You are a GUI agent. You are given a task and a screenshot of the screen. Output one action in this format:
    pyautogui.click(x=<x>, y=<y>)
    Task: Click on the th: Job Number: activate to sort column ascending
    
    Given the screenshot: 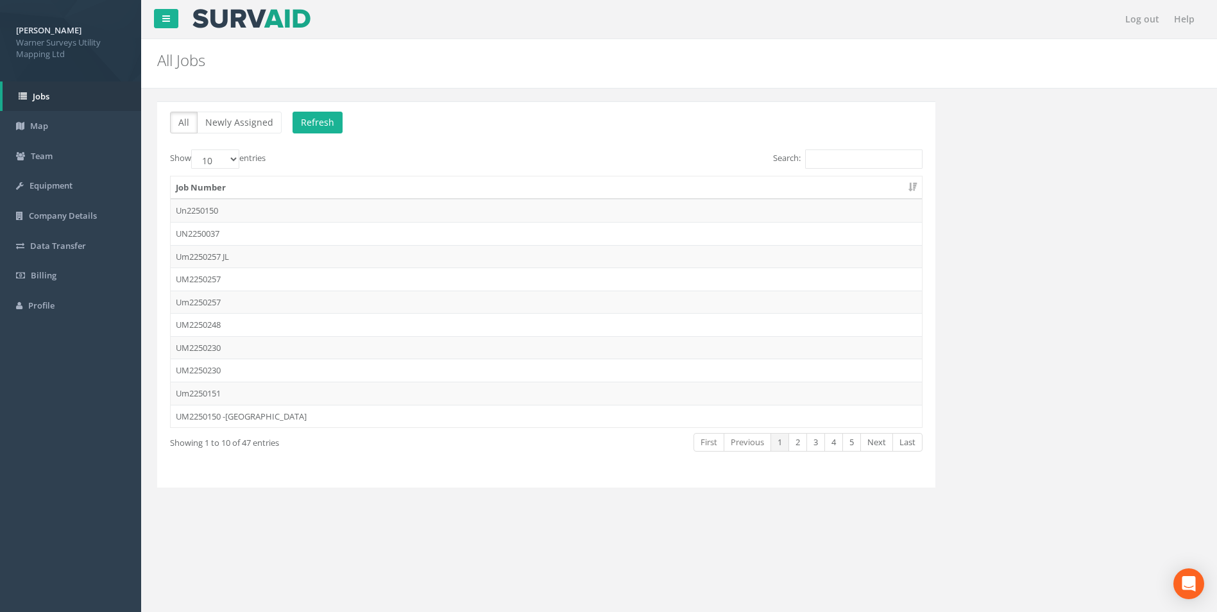 What is the action you would take?
    pyautogui.click(x=546, y=188)
    